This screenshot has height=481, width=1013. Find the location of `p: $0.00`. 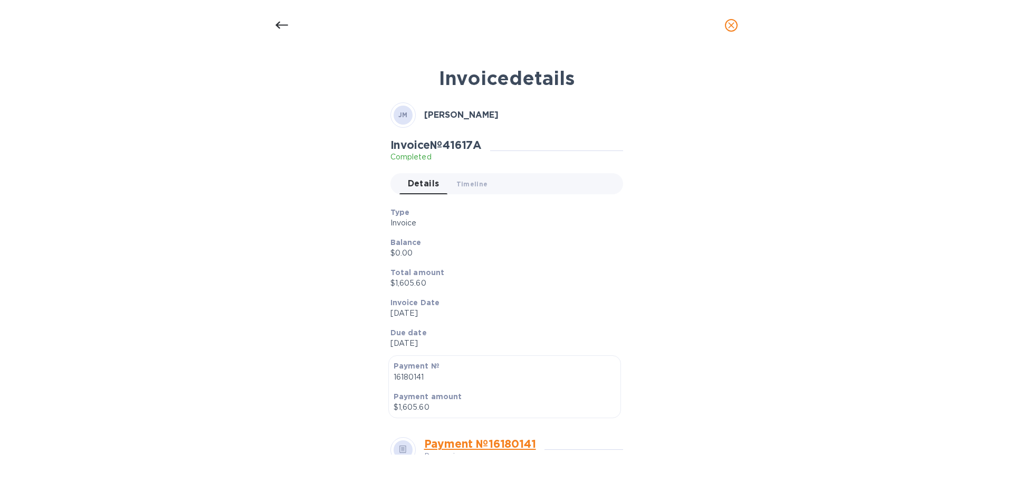

p: $0.00 is located at coordinates (502, 253).